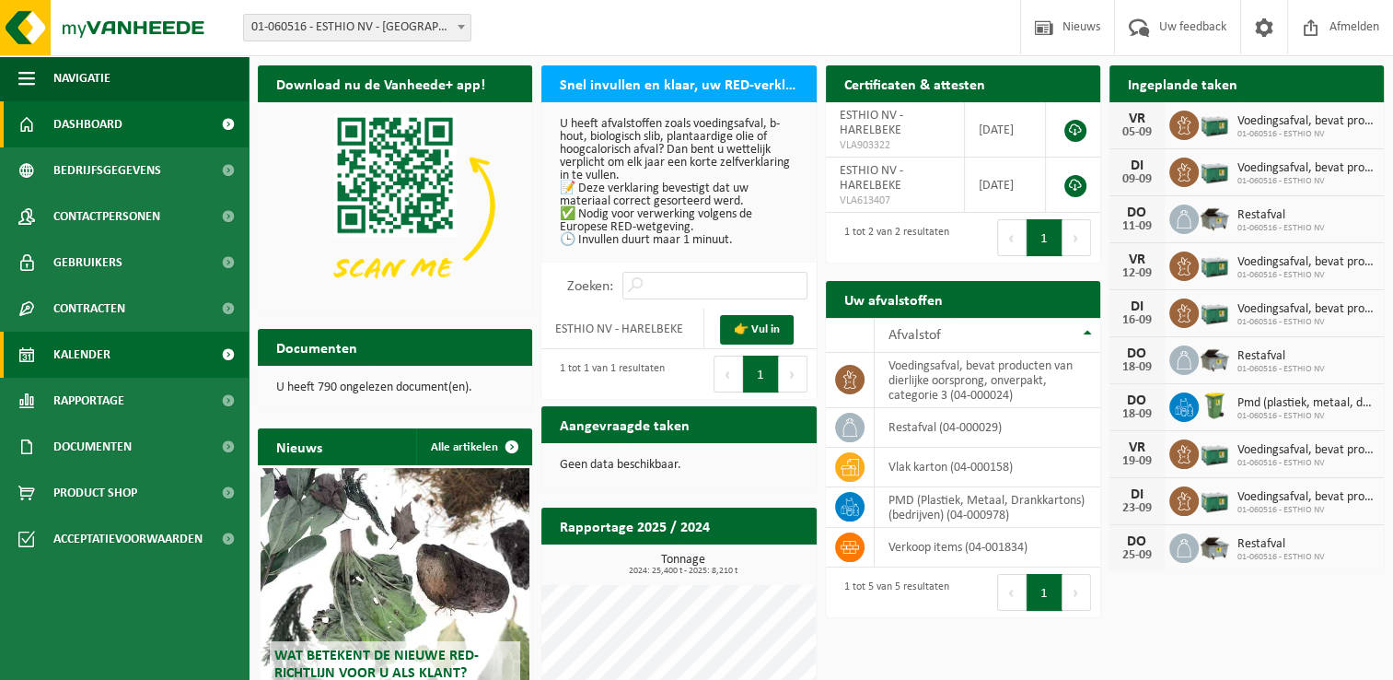 This screenshot has height=680, width=1393. Describe the element at coordinates (82, 355) in the screenshot. I see `span: Kalender` at that location.